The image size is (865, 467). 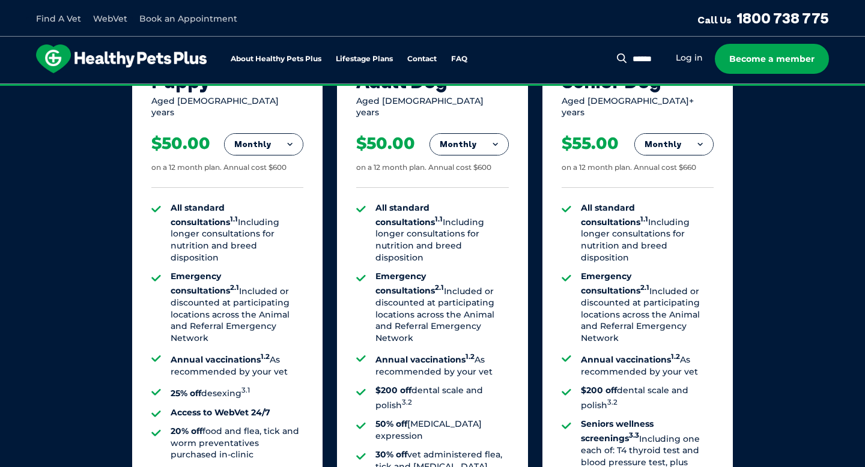 What do you see at coordinates (590, 144) in the screenshot?
I see `div: $55.00` at bounding box center [590, 144].